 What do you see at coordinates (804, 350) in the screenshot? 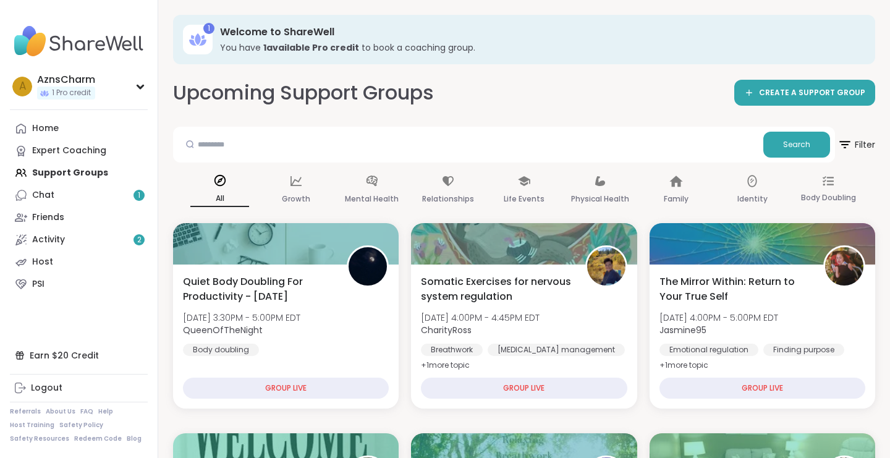
I see `div: Finding purpose` at bounding box center [804, 350].